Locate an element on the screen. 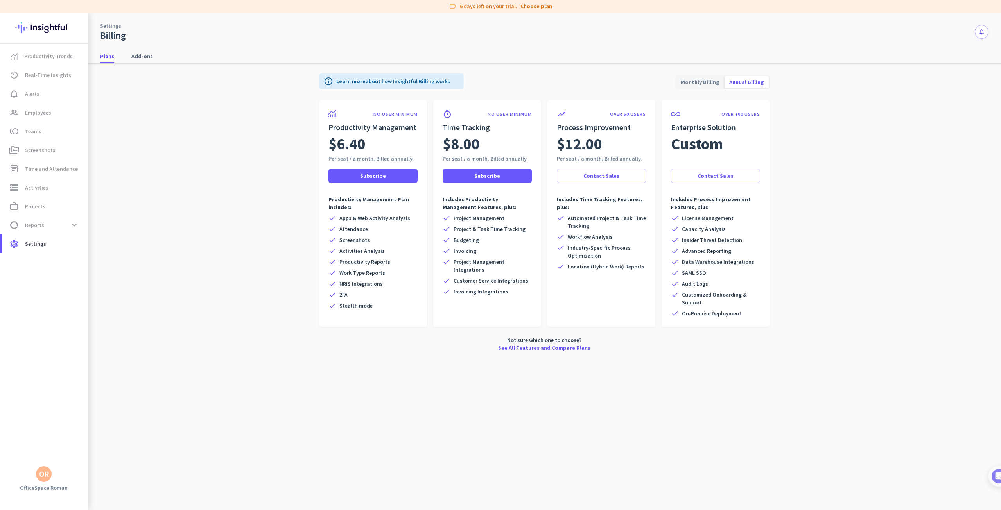 Image resolution: width=1001 pixels, height=510 pixels. span: SAML SSO is located at coordinates (694, 273).